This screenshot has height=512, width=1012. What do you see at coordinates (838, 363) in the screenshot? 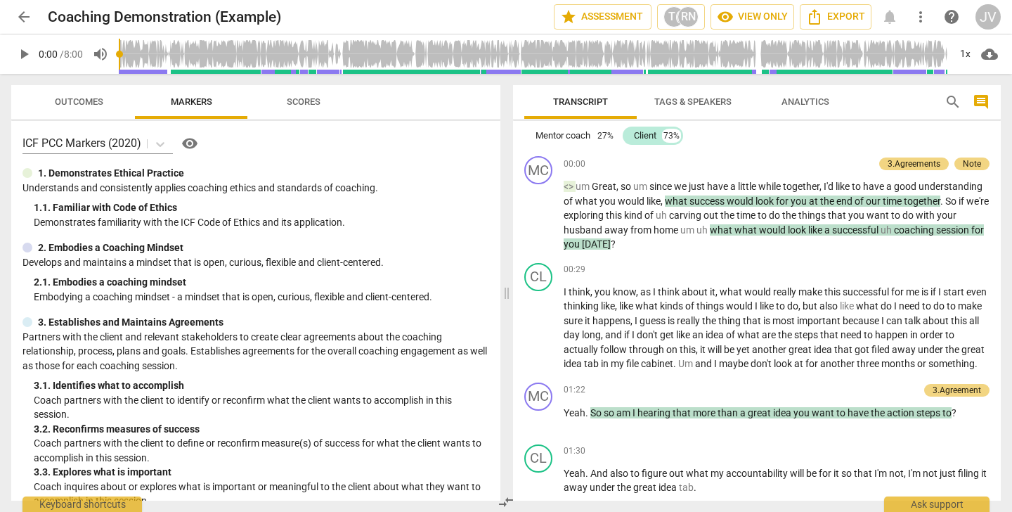
I see `span: another` at bounding box center [838, 363].